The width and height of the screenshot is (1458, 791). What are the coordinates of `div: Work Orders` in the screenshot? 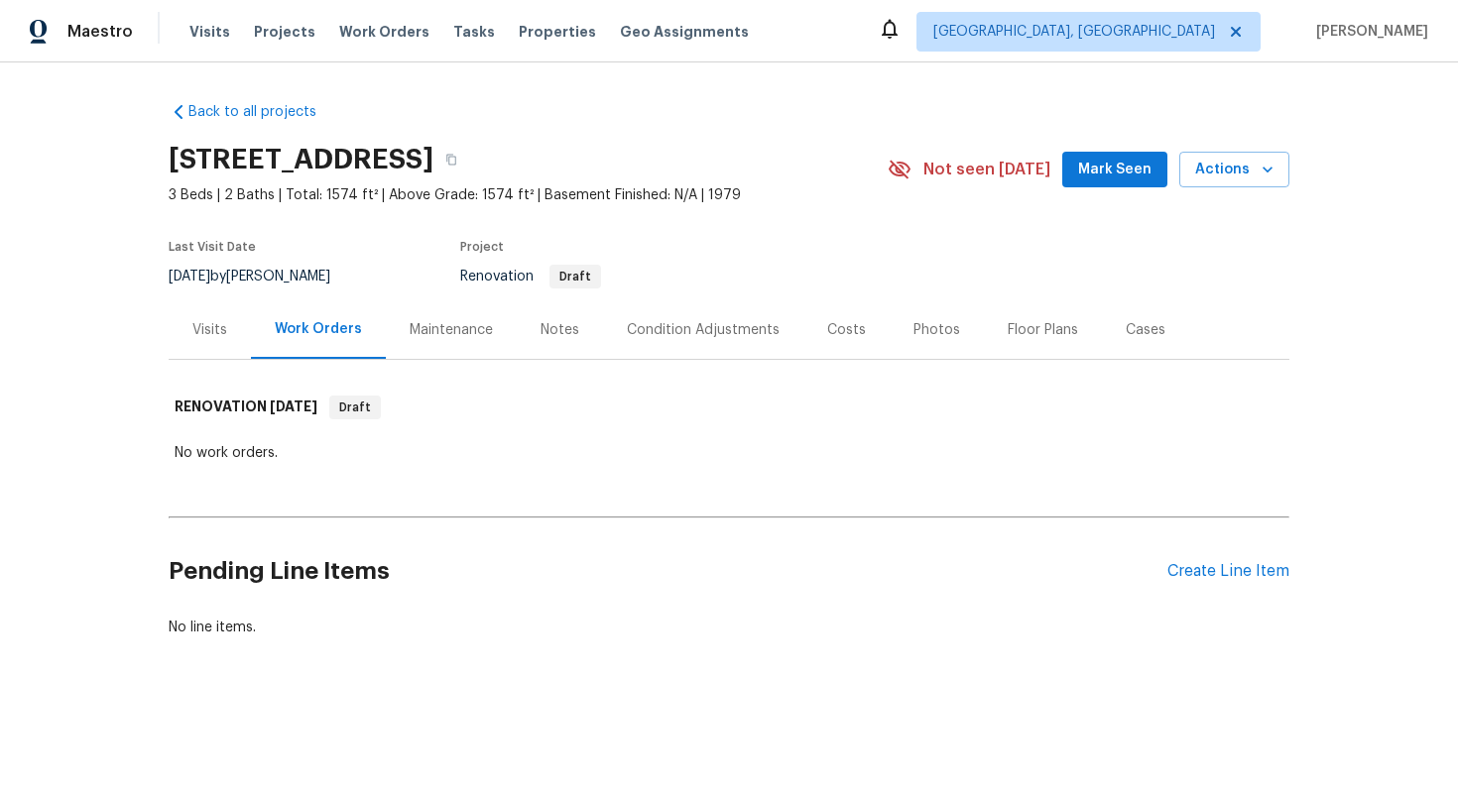 It's located at (318, 329).